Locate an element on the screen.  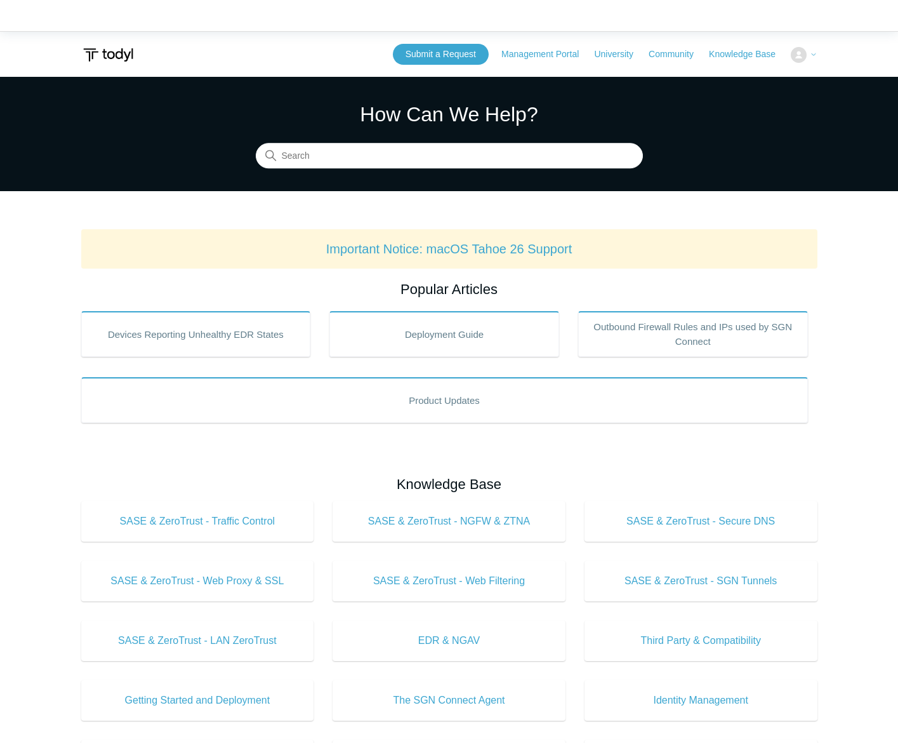
a: Devices Reporting Unhealthy EDR States is located at coordinates (196, 334).